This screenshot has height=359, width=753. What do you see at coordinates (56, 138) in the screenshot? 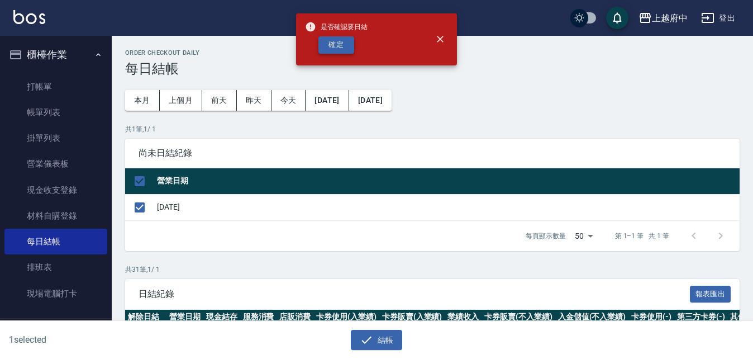
I see `a: 掛單列表` at bounding box center [56, 138].